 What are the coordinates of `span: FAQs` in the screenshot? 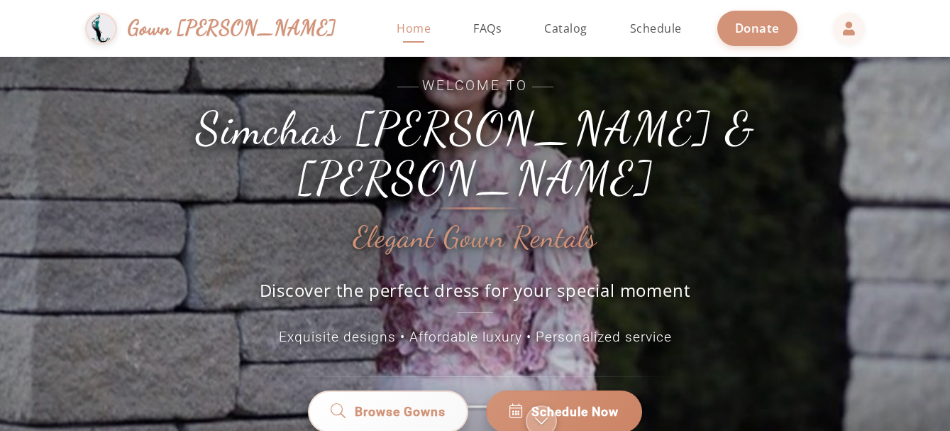 It's located at (487, 28).